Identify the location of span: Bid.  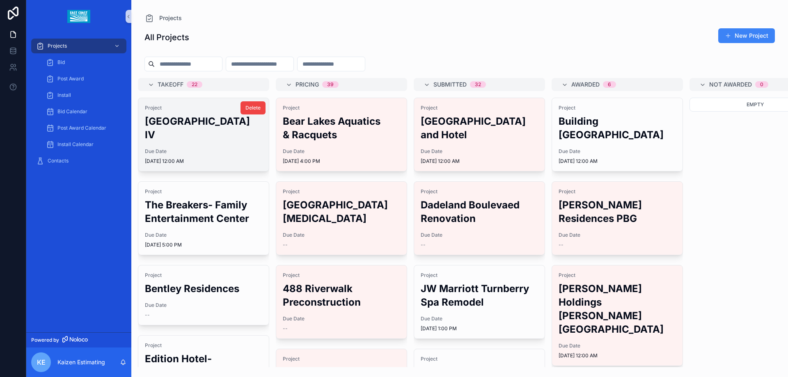
(61, 62).